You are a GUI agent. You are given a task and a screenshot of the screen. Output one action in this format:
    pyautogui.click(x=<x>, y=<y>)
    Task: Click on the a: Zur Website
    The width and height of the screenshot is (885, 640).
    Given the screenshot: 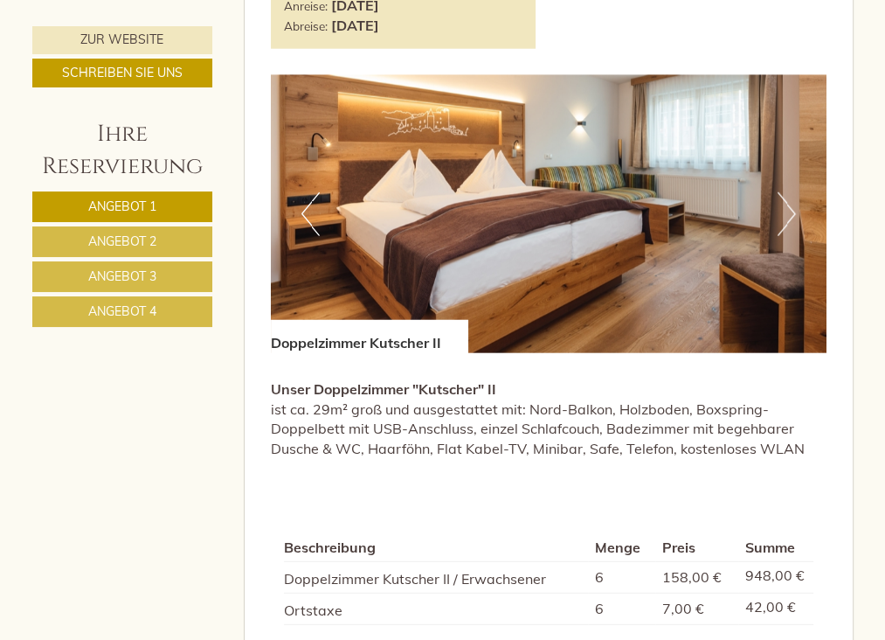 What is the action you would take?
    pyautogui.click(x=122, y=40)
    